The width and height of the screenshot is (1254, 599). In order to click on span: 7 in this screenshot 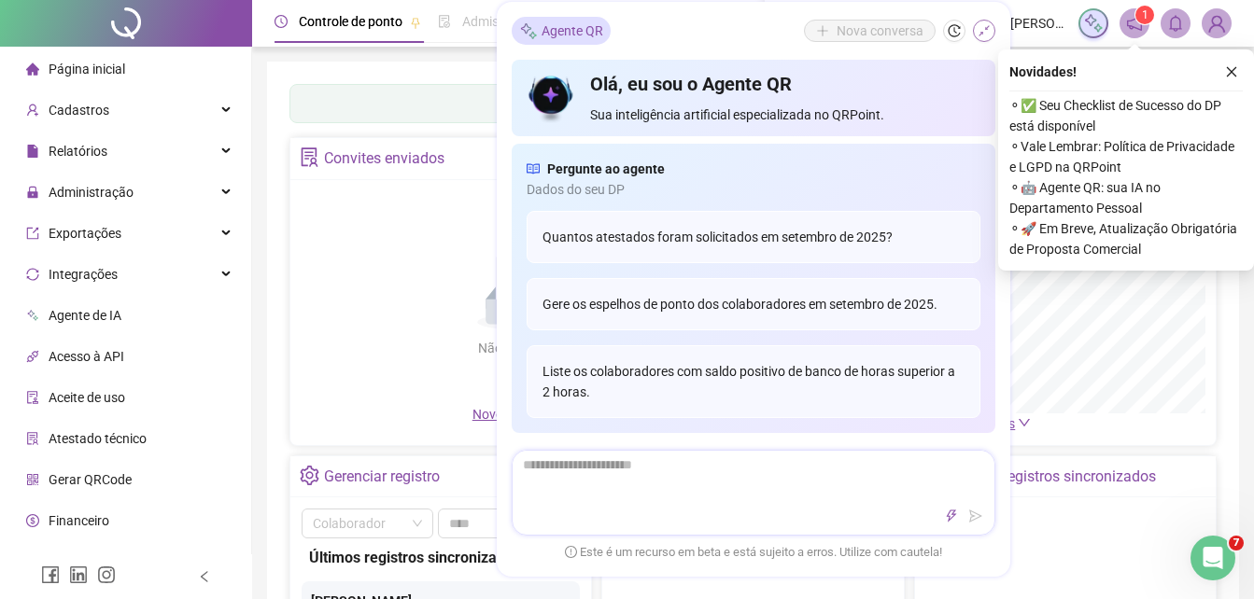, I will do `click(1236, 543)`.